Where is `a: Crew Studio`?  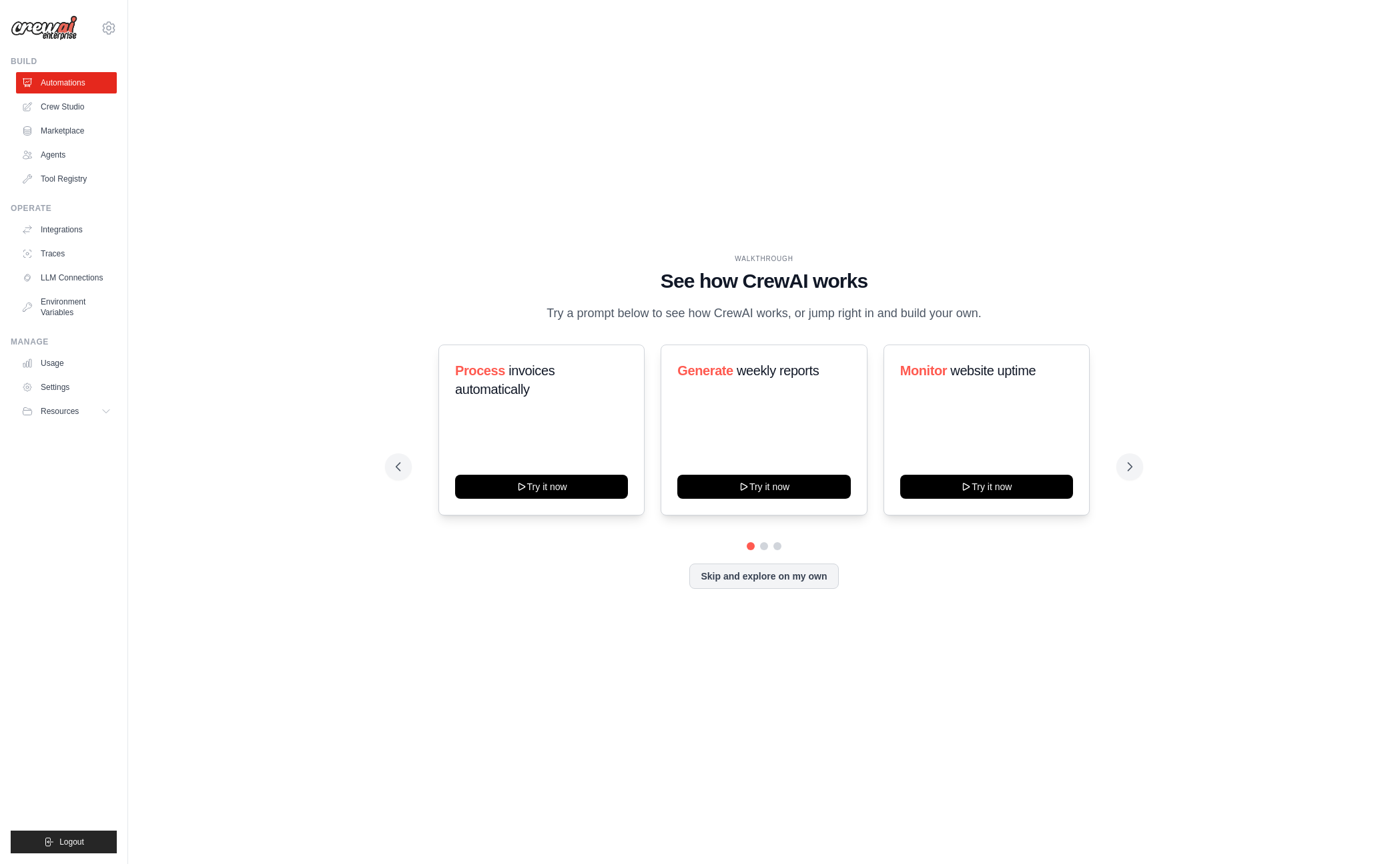 a: Crew Studio is located at coordinates (66, 107).